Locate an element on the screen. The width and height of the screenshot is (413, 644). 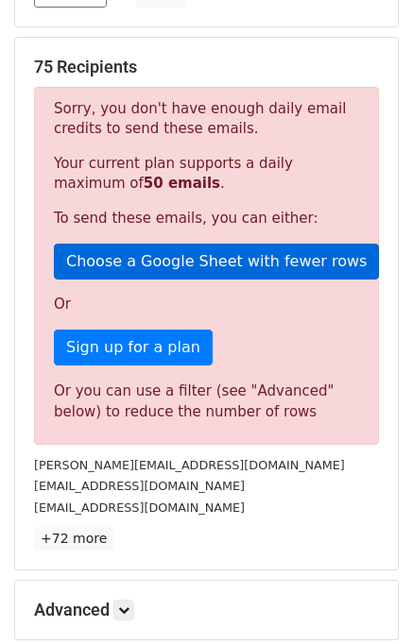
h5: Advanced is located at coordinates (206, 610).